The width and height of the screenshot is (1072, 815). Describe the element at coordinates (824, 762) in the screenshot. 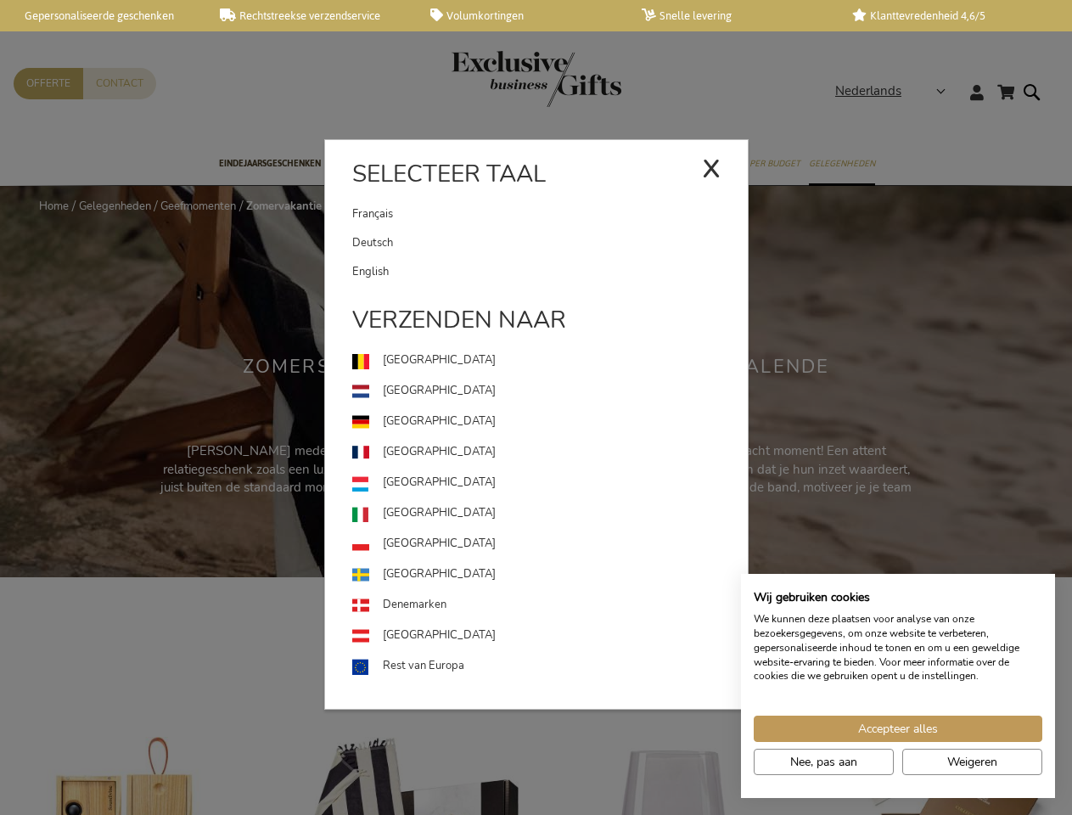

I see `span: Nee, pas aan` at that location.